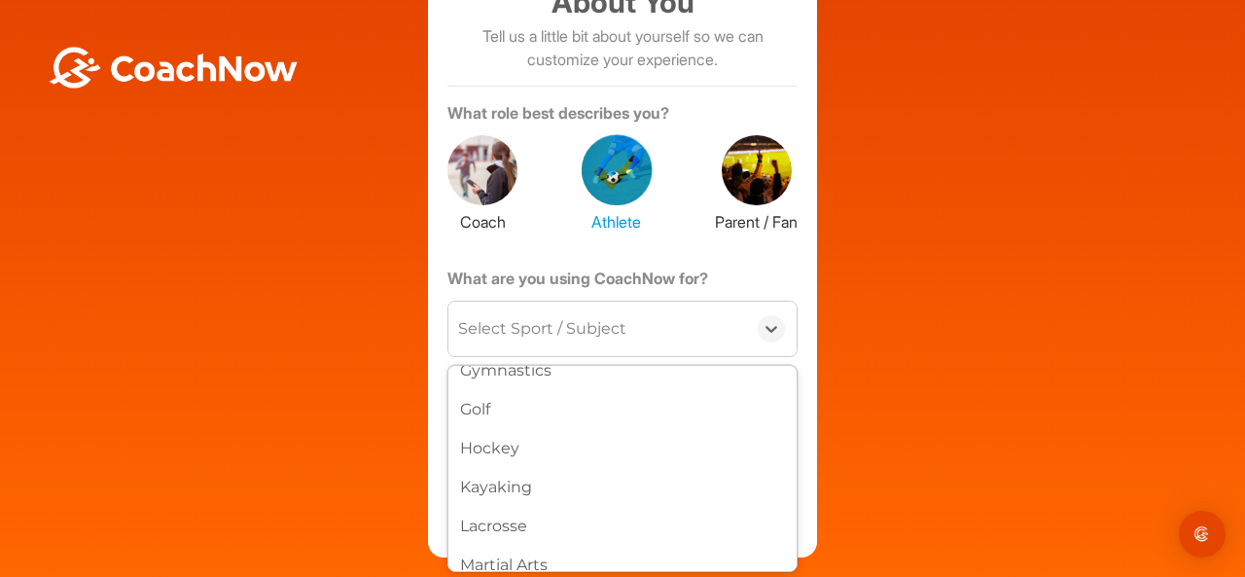  What do you see at coordinates (542, 329) in the screenshot?
I see `div: Select Sport / Subject` at bounding box center [542, 329].